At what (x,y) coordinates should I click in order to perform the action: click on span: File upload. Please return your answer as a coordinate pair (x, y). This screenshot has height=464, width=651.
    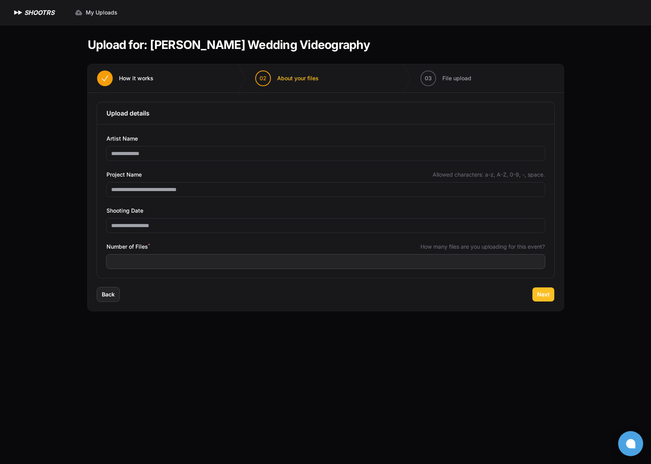
    Looking at the image, I should click on (457, 78).